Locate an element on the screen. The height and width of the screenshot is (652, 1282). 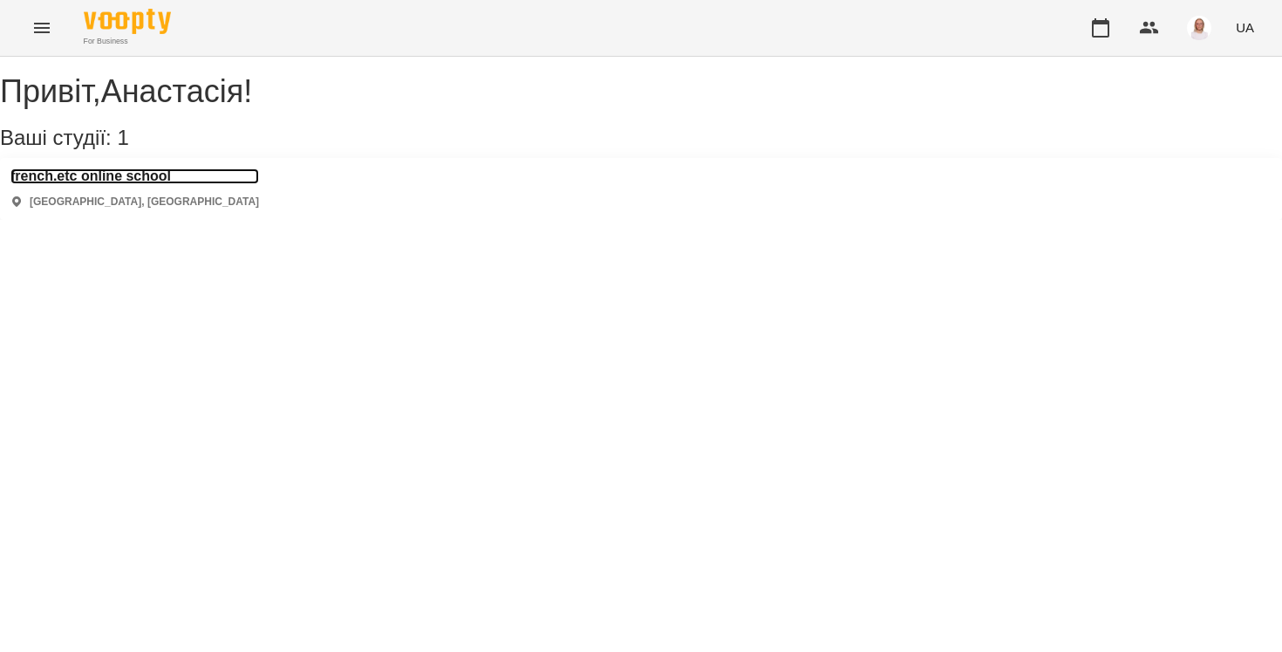
button: UA is located at coordinates (1245, 27).